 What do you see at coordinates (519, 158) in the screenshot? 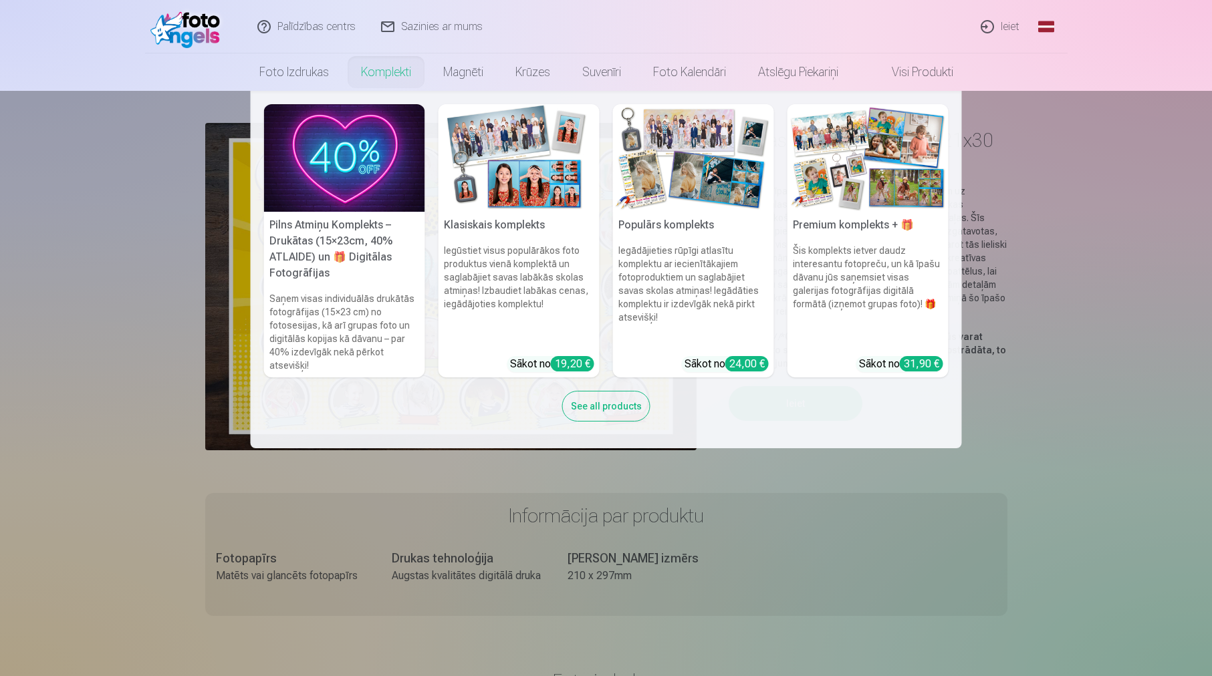
I see `img: Klasiskais komplekts` at bounding box center [519, 158].